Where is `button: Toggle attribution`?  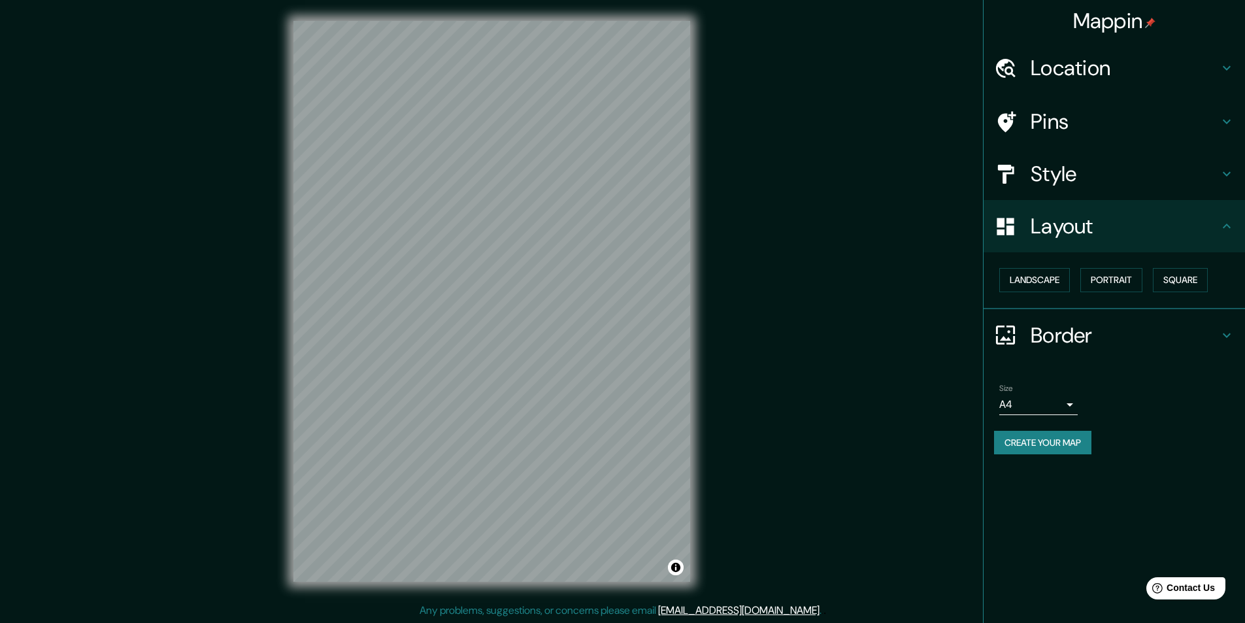 button: Toggle attribution is located at coordinates (676, 567).